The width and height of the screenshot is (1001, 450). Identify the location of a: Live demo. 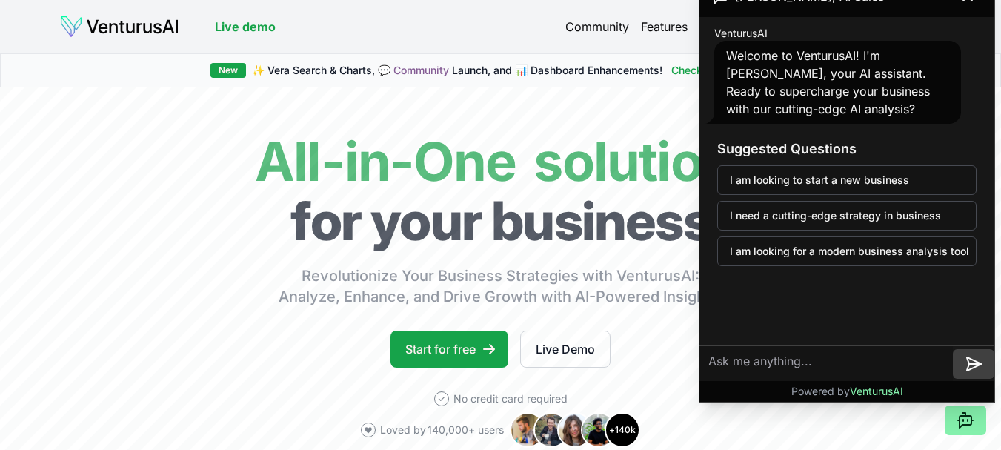
(245, 27).